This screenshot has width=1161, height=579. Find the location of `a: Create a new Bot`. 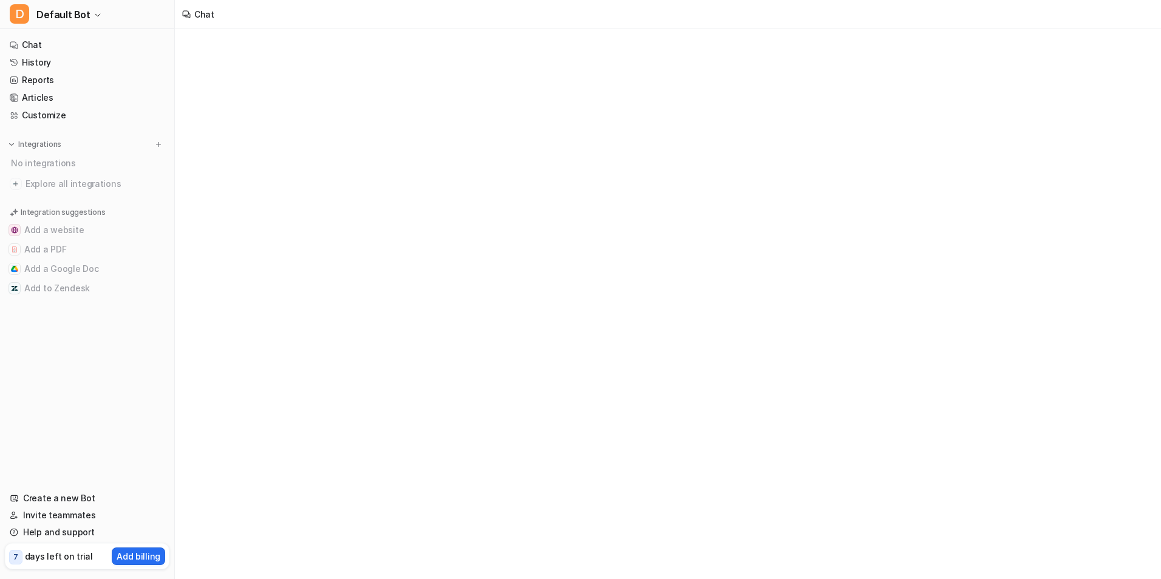

a: Create a new Bot is located at coordinates (87, 498).